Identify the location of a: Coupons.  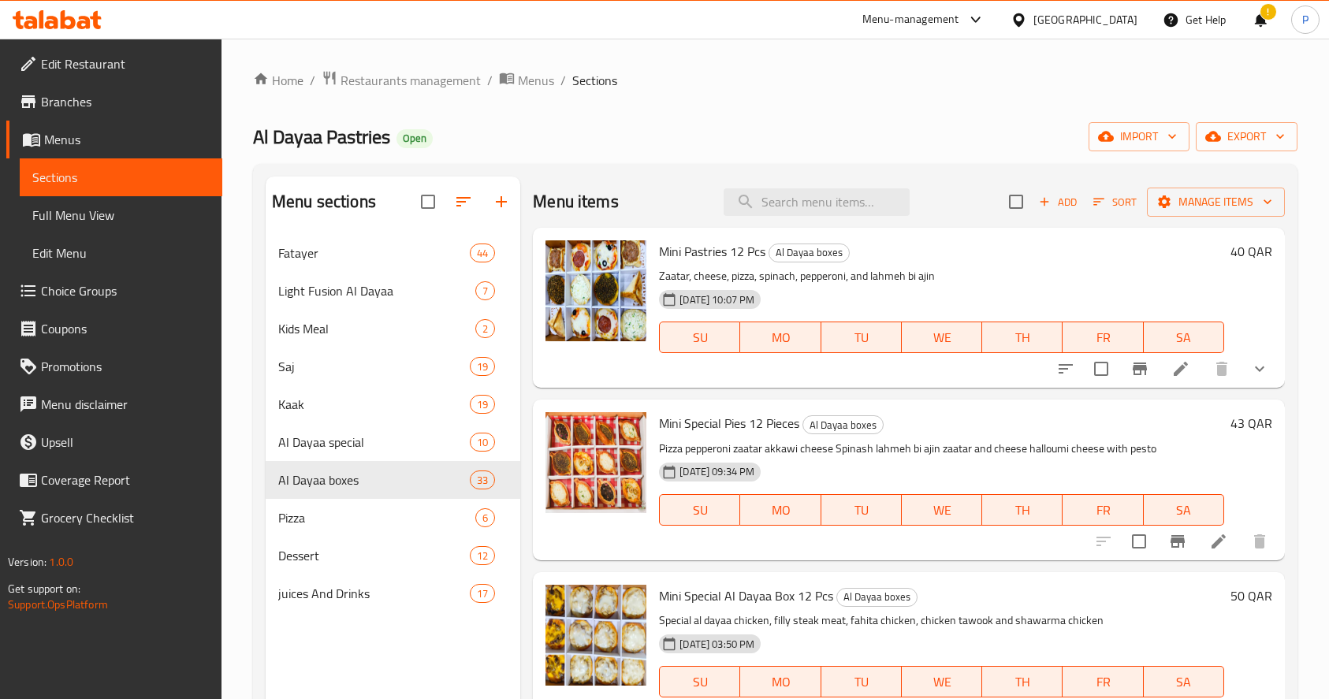
(114, 329).